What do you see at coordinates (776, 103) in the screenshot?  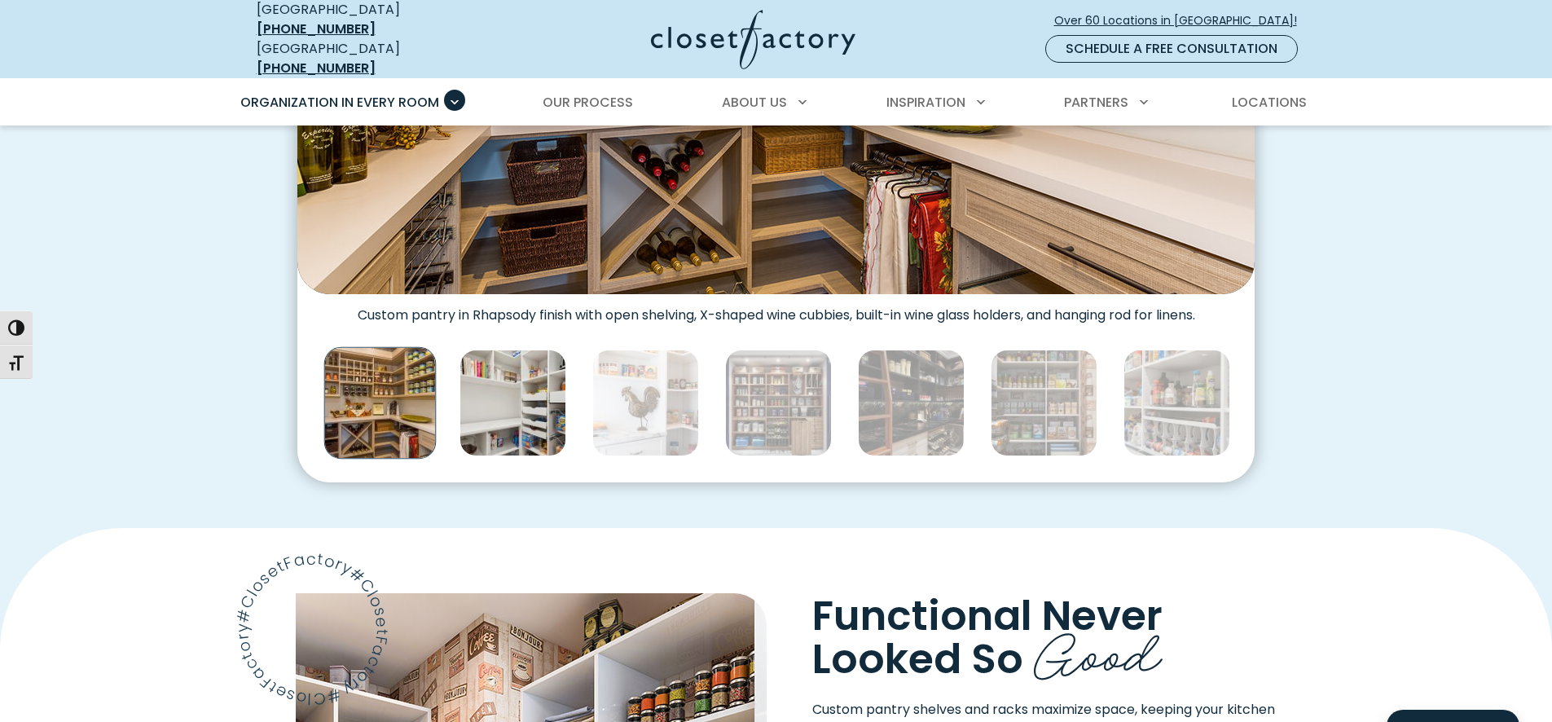 I see `nav: Primary Menu` at bounding box center [776, 103].